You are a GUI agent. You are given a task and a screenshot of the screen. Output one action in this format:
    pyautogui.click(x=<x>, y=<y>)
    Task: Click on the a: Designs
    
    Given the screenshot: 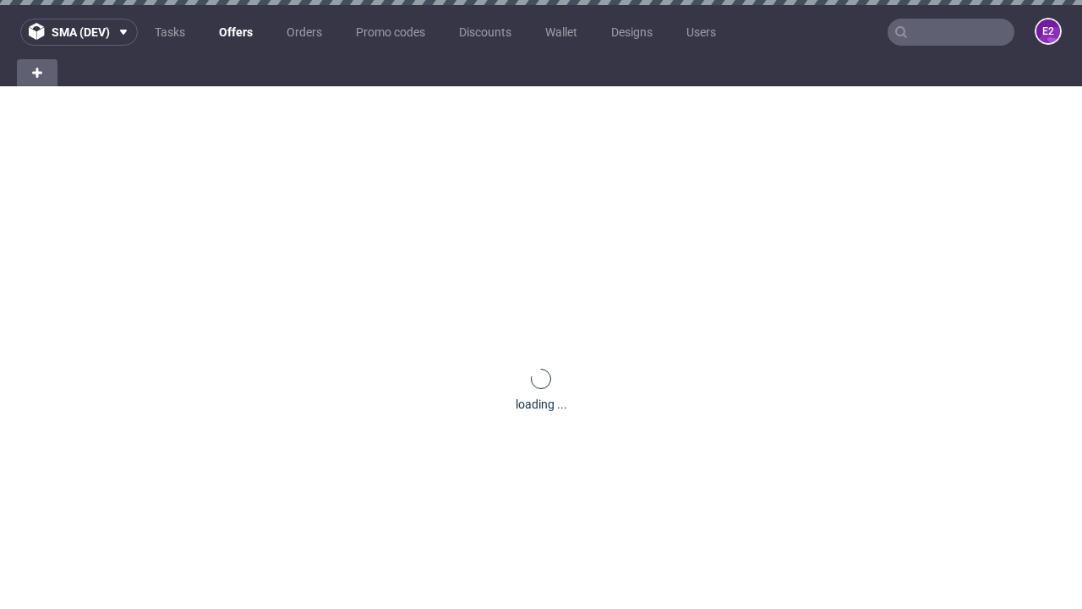 What is the action you would take?
    pyautogui.click(x=631, y=32)
    